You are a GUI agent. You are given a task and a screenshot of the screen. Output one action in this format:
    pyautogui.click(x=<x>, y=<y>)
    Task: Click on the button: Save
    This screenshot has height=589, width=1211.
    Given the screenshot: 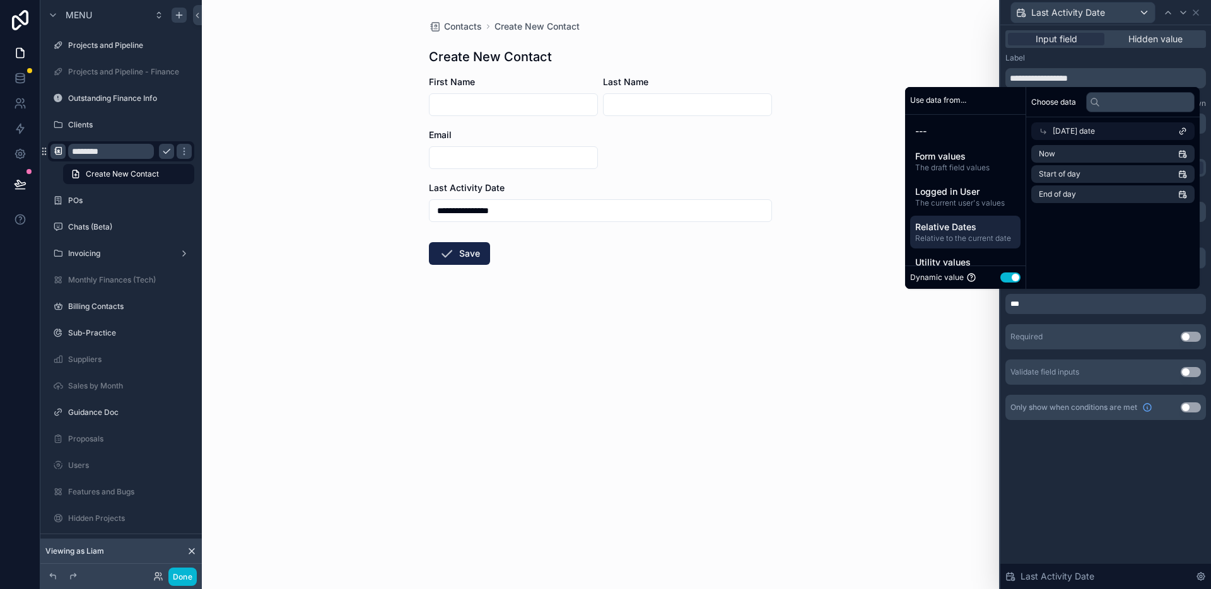 What is the action you would take?
    pyautogui.click(x=459, y=254)
    